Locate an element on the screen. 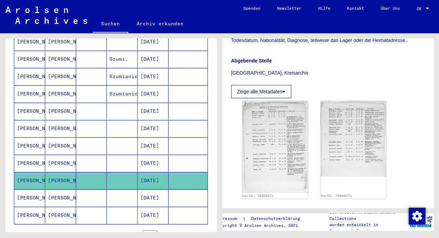  a: Impressum is located at coordinates (229, 219).